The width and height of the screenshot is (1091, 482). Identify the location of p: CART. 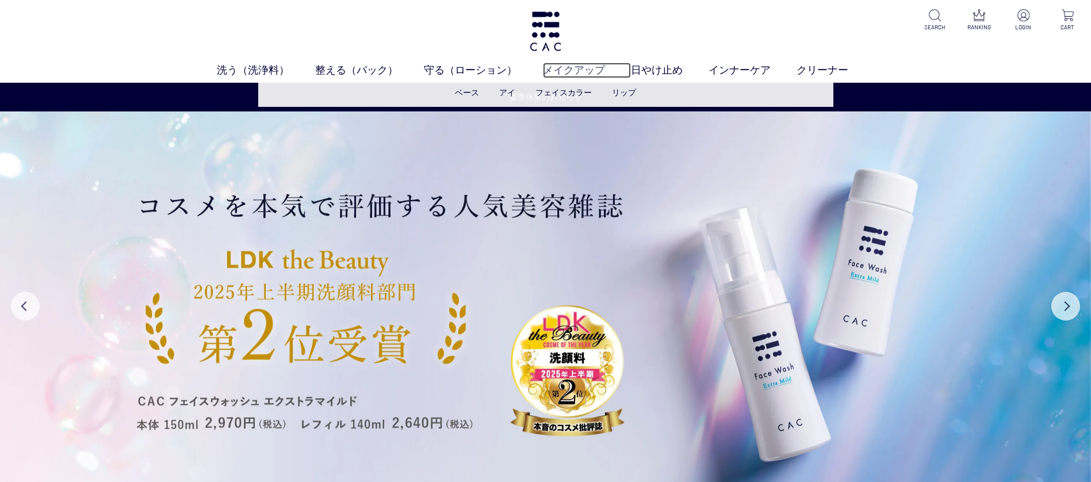
(1067, 27).